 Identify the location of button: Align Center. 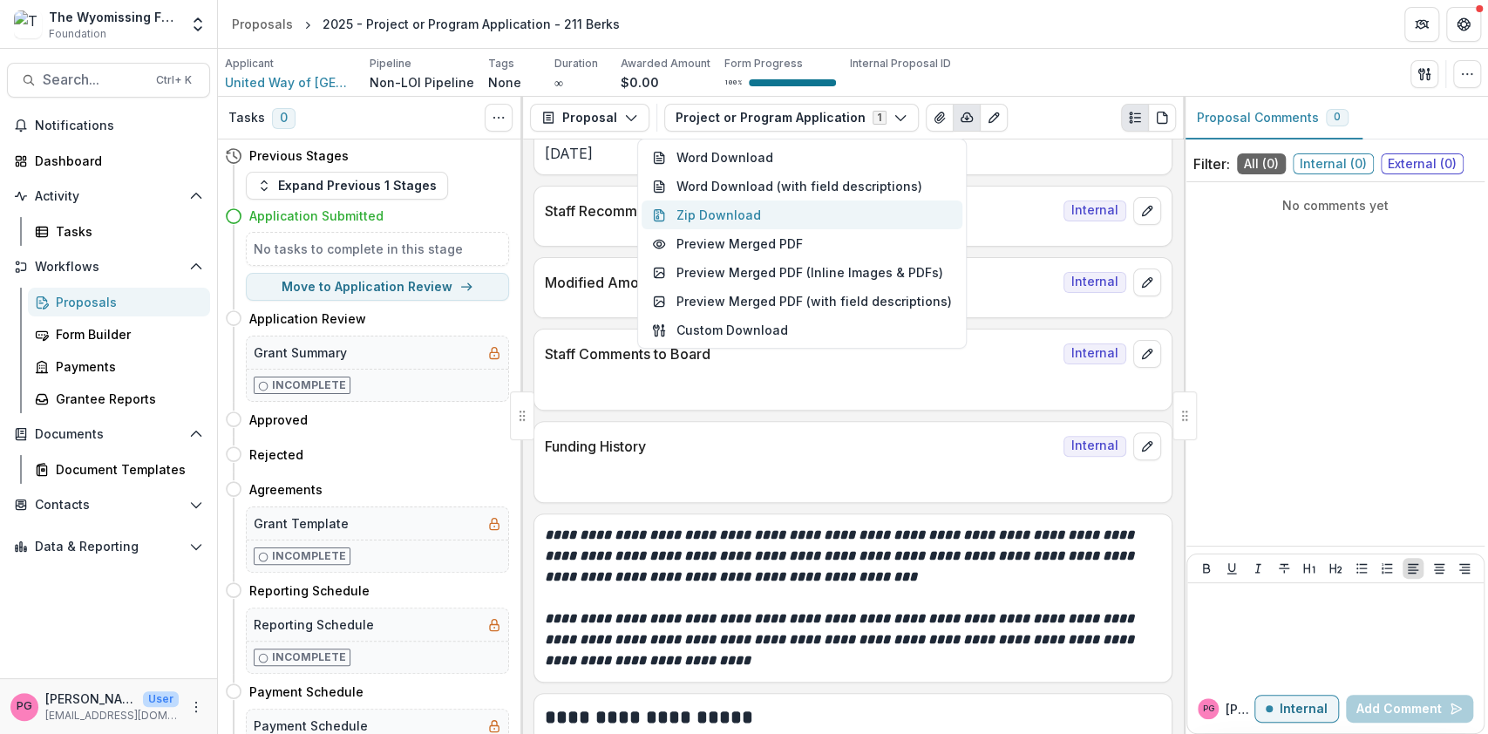
(1440, 569).